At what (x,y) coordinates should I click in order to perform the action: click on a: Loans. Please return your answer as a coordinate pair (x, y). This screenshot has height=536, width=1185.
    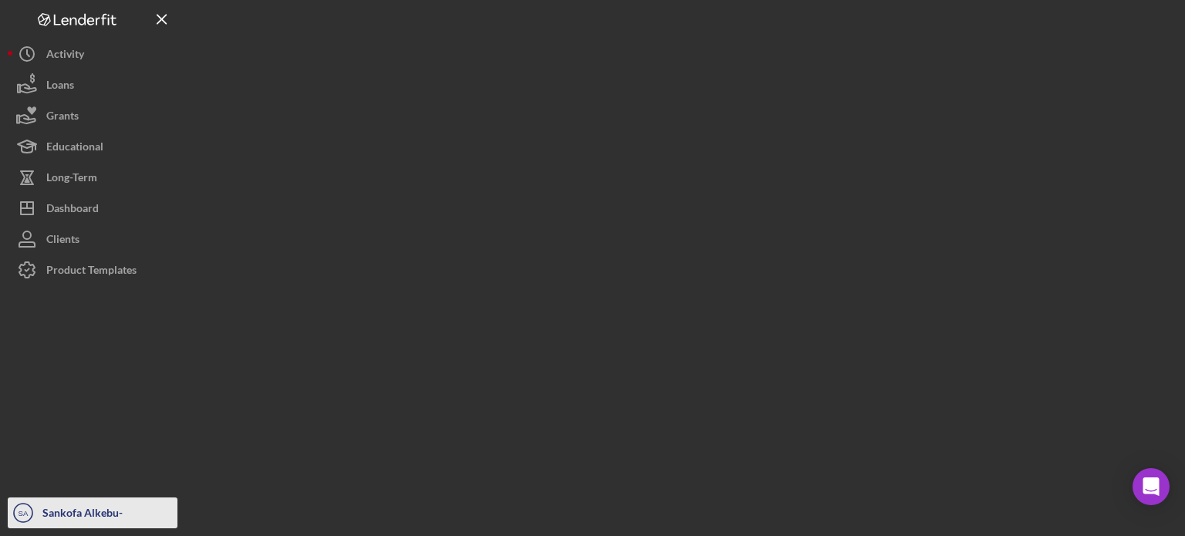
    Looking at the image, I should click on (93, 85).